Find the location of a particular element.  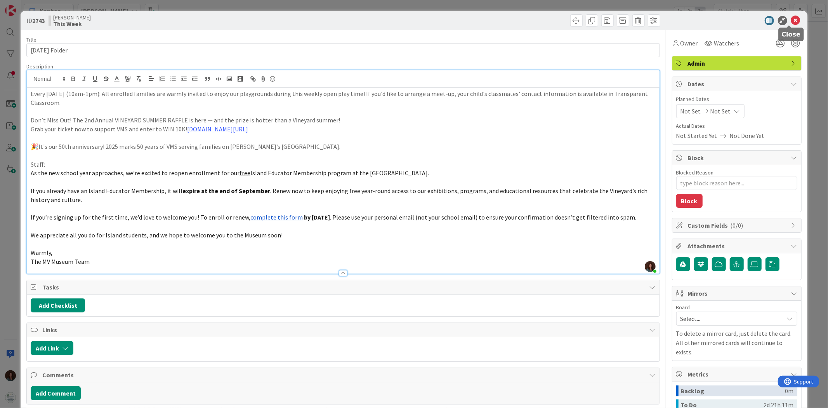

label: Blocked Reason is located at coordinates (695, 172).